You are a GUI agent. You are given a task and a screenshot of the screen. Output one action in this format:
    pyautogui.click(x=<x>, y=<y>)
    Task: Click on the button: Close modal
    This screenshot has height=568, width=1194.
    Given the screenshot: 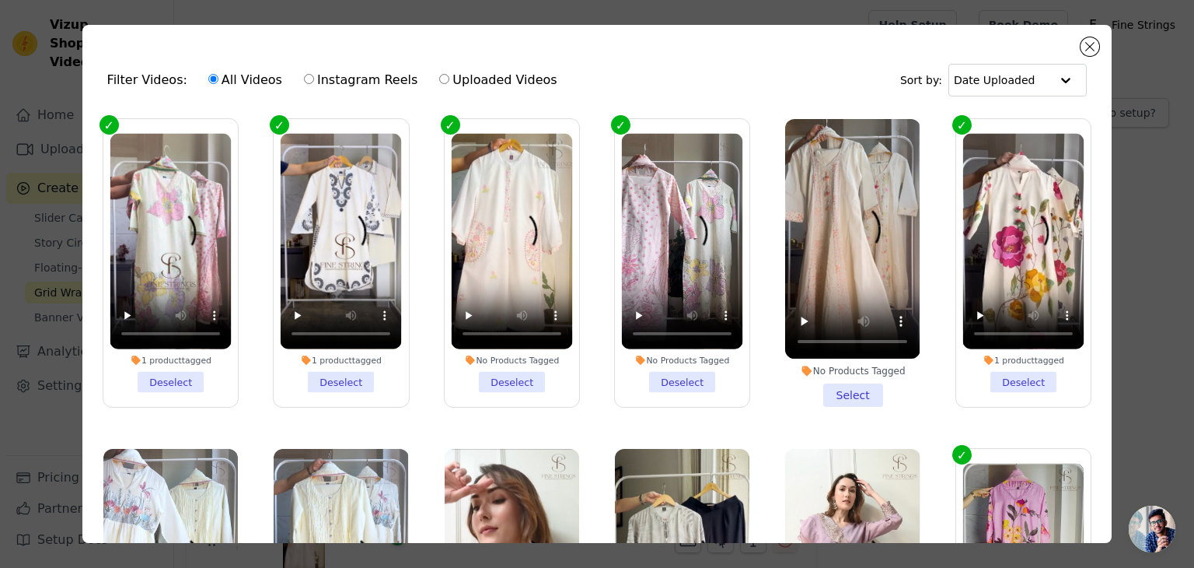 What is the action you would take?
    pyautogui.click(x=1090, y=47)
    